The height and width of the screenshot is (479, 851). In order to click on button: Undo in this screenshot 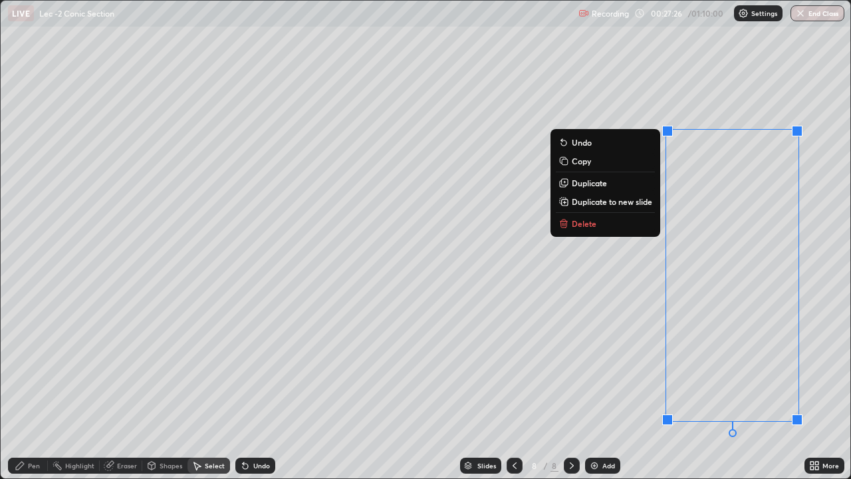, I will do `click(605, 142)`.